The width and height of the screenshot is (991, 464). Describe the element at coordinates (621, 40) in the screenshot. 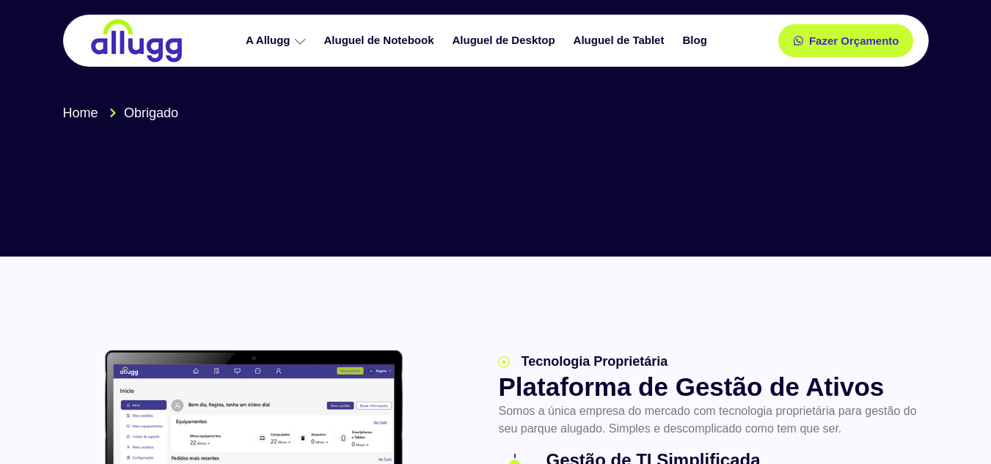

I see `a: Aluguel de Tablet` at that location.